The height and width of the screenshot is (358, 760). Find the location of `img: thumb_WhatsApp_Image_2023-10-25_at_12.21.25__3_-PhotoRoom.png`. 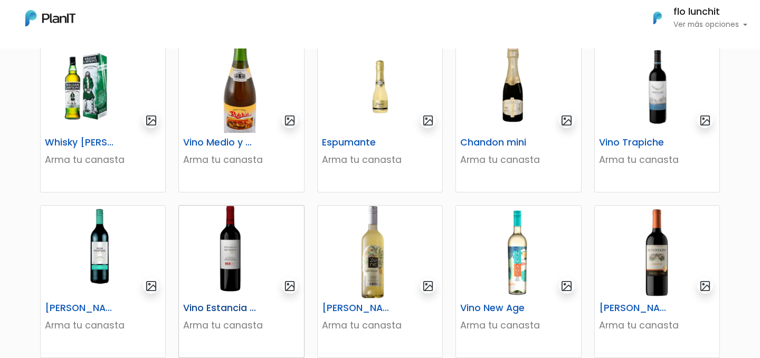

img: thumb_WhatsApp_Image_2023-10-25_at_12.21.25__3_-PhotoRoom.png is located at coordinates (657, 87).